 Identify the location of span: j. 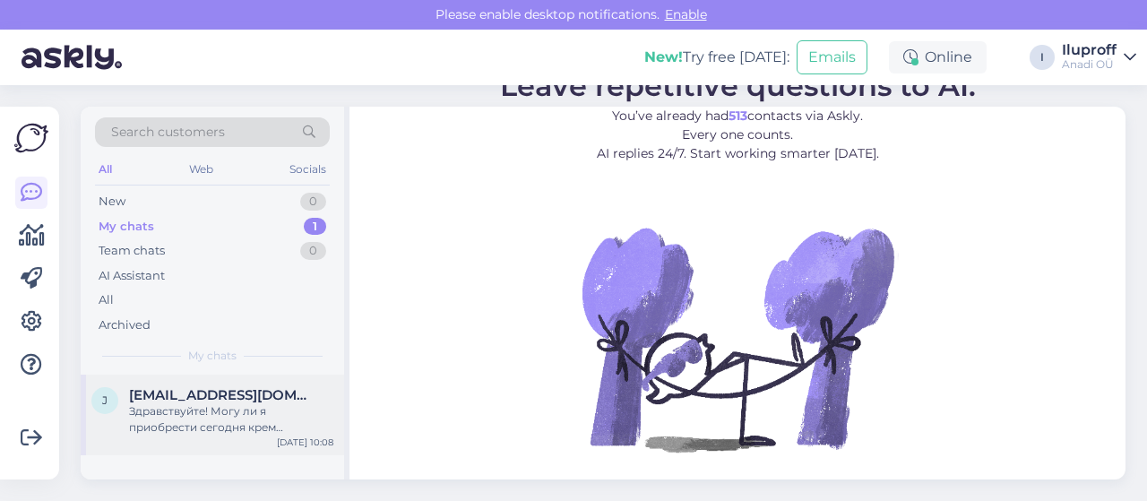
(105, 400).